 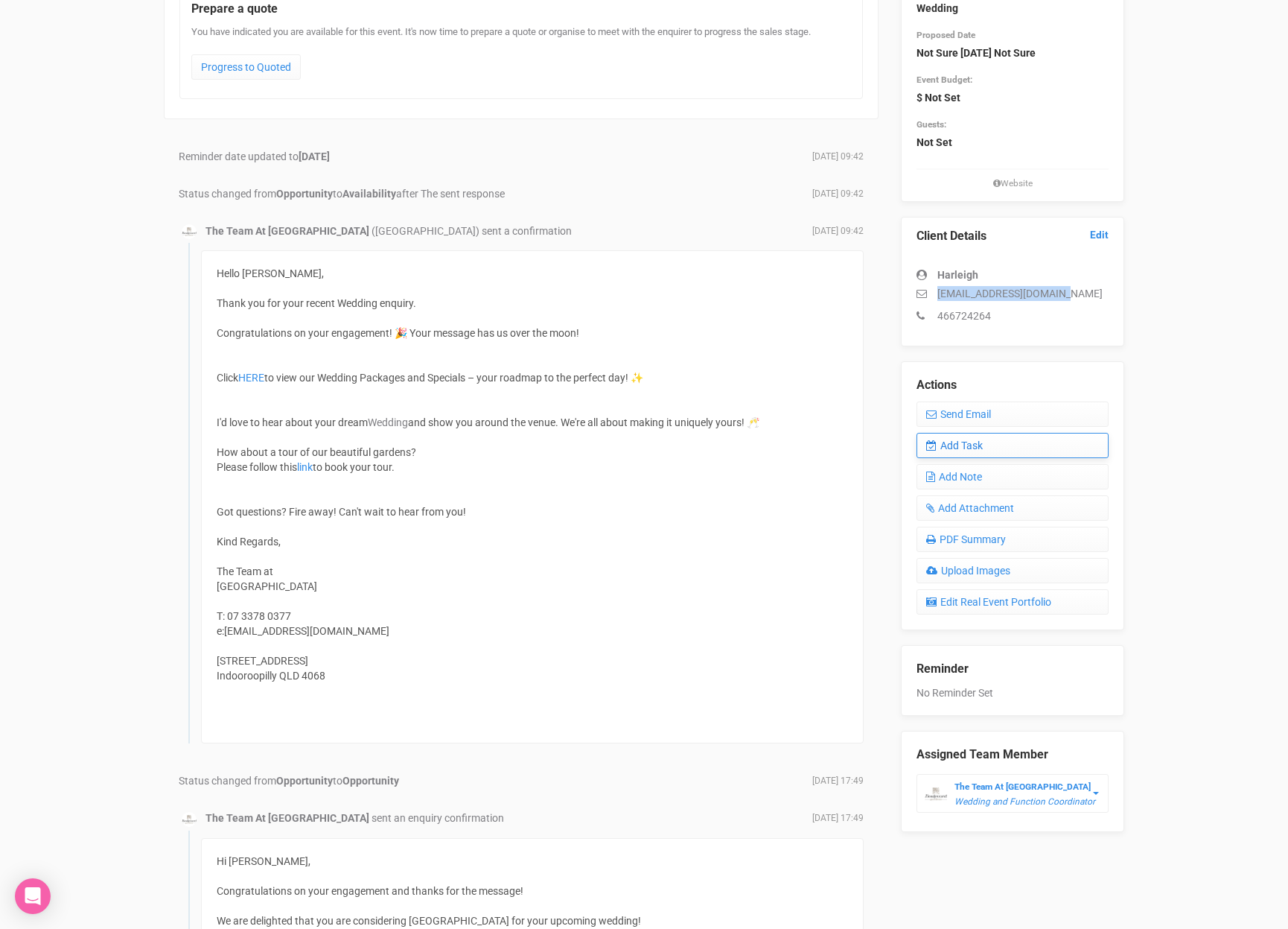 I want to click on span: Wedding, so click(x=388, y=422).